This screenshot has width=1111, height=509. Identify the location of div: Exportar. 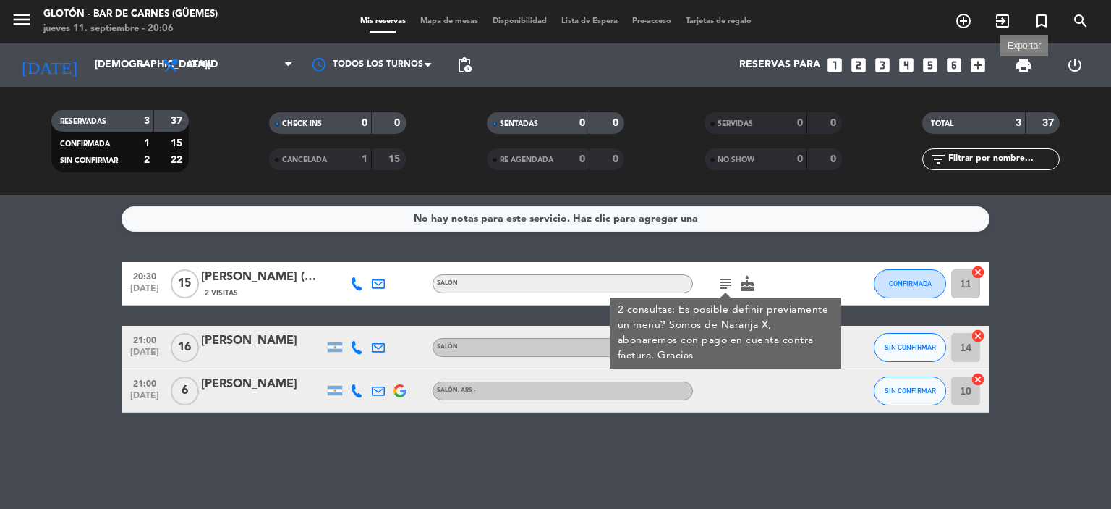
(1024, 46).